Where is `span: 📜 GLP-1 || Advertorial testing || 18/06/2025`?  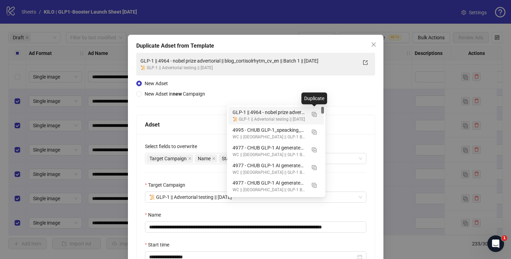
span: 📜 GLP-1 || Advertorial testing || 18/06/2025 is located at coordinates (255, 197).